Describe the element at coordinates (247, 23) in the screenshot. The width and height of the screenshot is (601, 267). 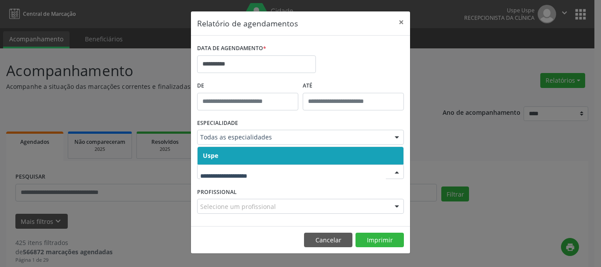
I see `h5: Relatório de agendamentos` at that location.